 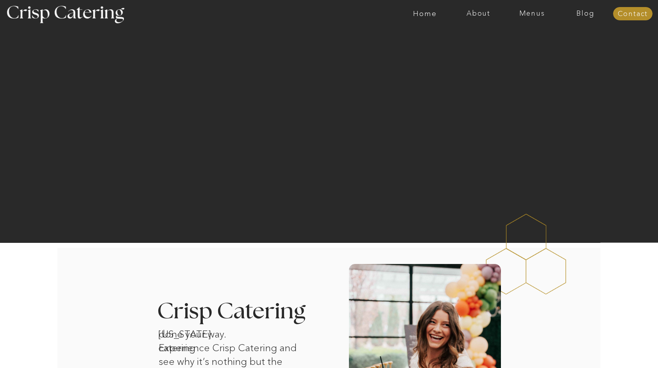 What do you see at coordinates (532, 14) in the screenshot?
I see `nav: Menus` at bounding box center [532, 14].